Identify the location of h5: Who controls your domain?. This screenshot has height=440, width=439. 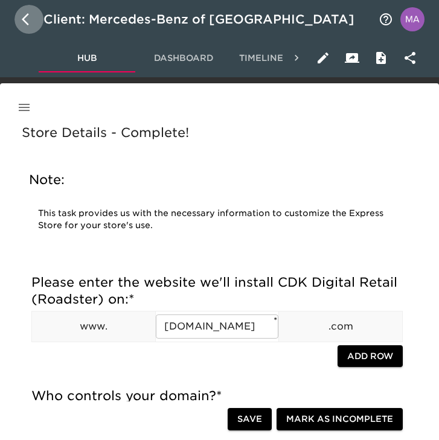
(217, 396).